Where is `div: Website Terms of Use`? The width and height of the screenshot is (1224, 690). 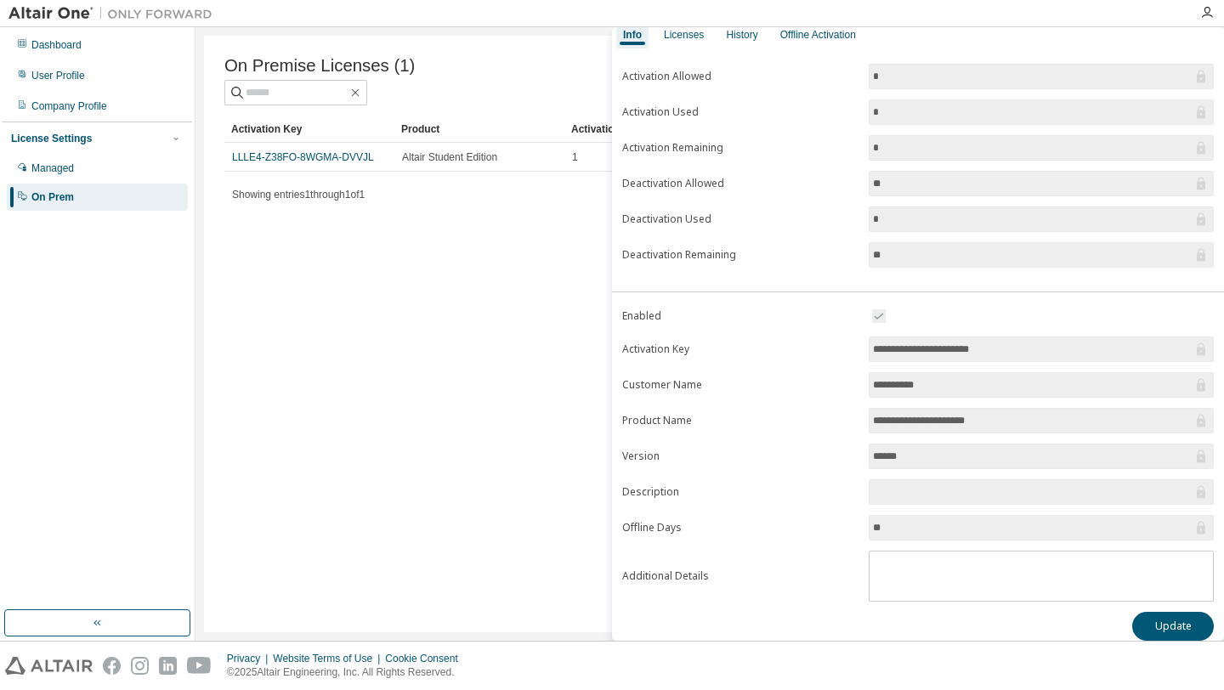
div: Website Terms of Use is located at coordinates (329, 659).